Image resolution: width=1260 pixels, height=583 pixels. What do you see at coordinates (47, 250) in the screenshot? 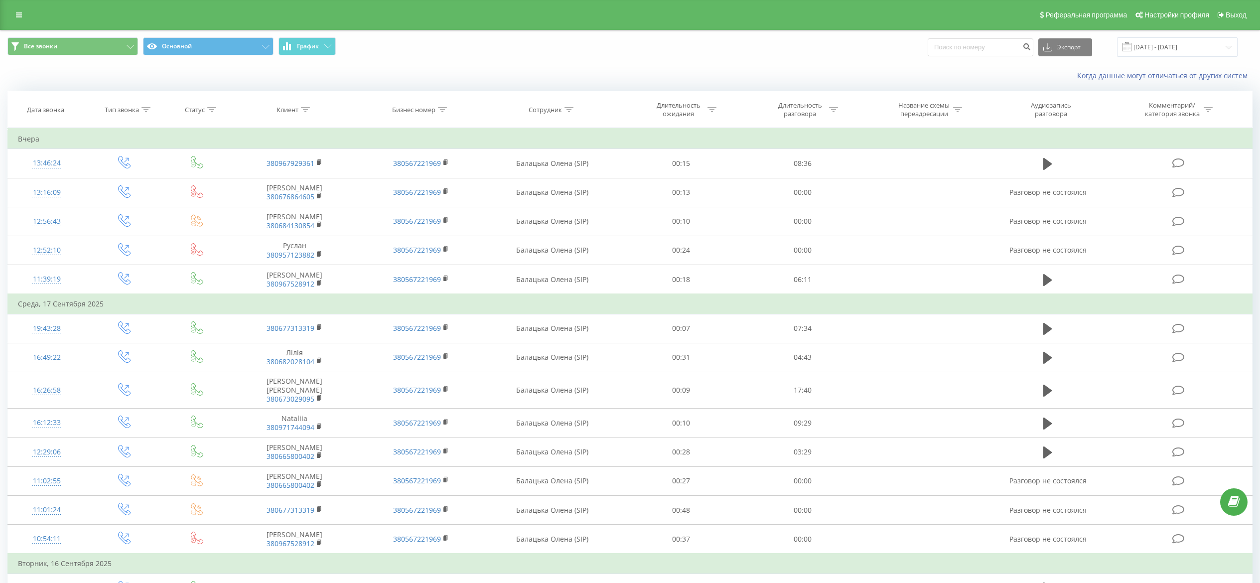
I see `div: 12:52:10` at bounding box center [47, 250].